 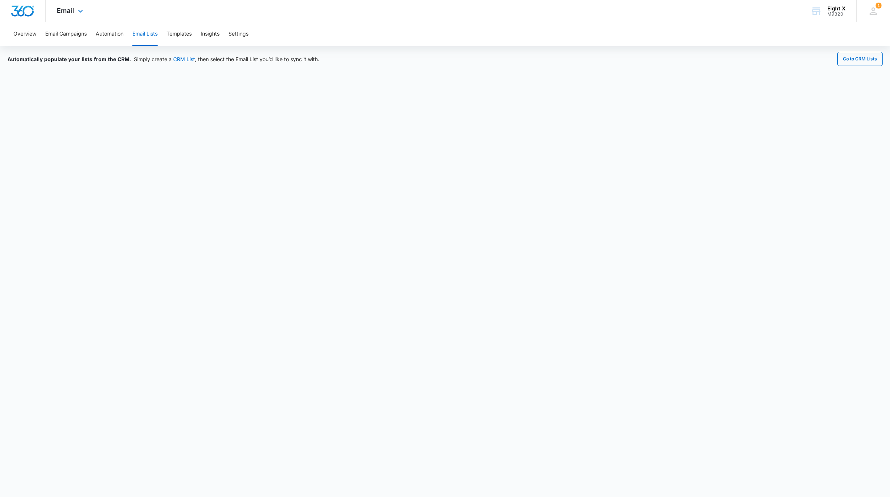 What do you see at coordinates (836, 14) in the screenshot?
I see `div: account id` at bounding box center [836, 14].